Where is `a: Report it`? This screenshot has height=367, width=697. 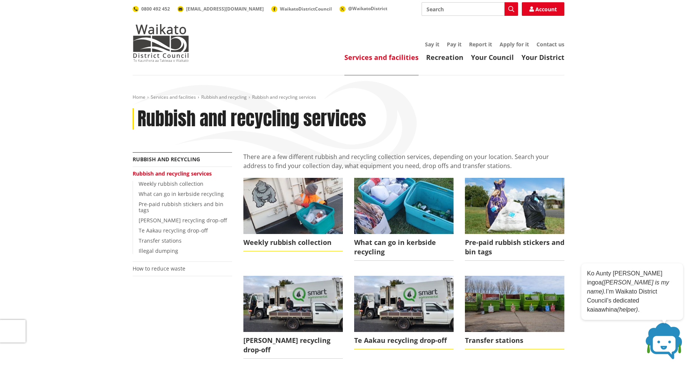 a: Report it is located at coordinates (480, 44).